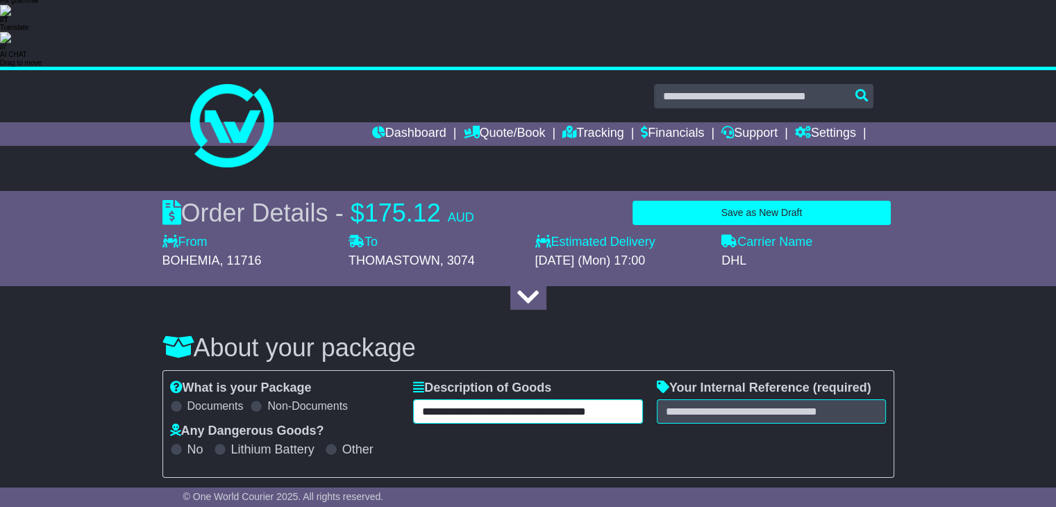  I want to click on a: Dashboard, so click(409, 134).